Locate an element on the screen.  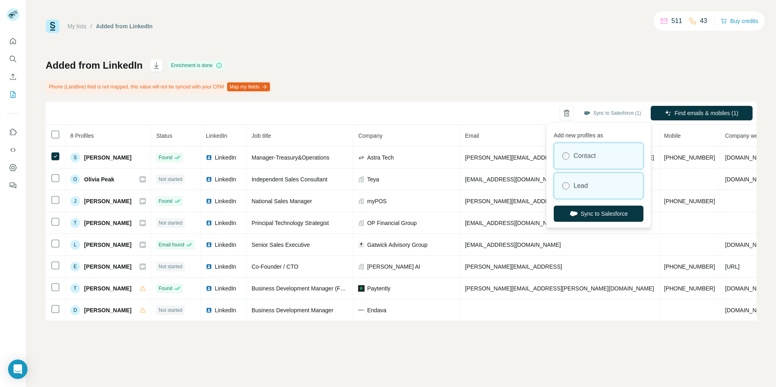
div: Phone (Landline) field is not mapped, this value will not be synced with your CRM is located at coordinates (158, 87).